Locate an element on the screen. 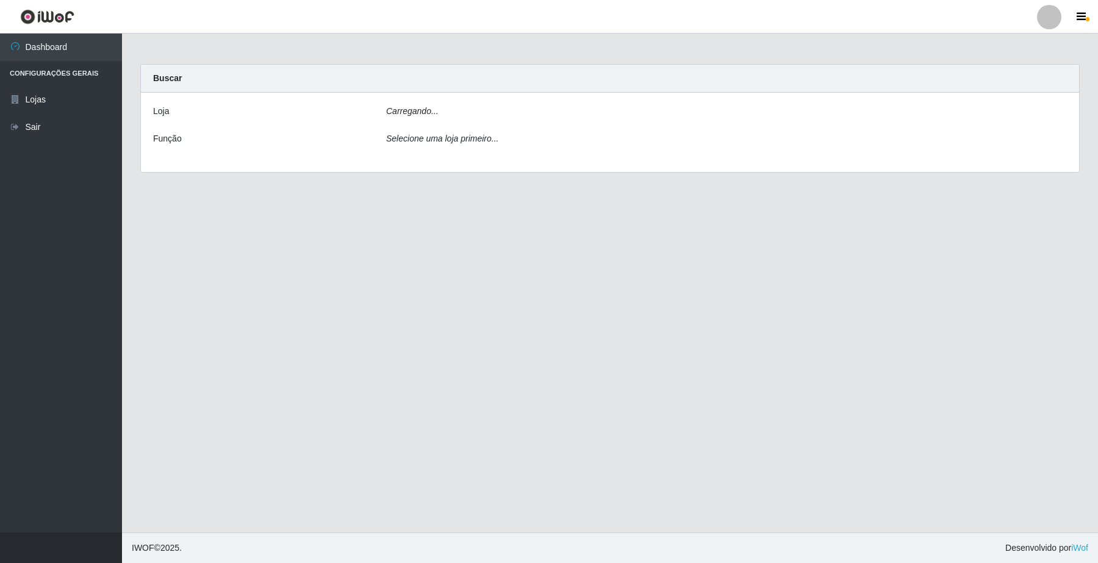 The width and height of the screenshot is (1098, 563). span: IWOF is located at coordinates (143, 548).